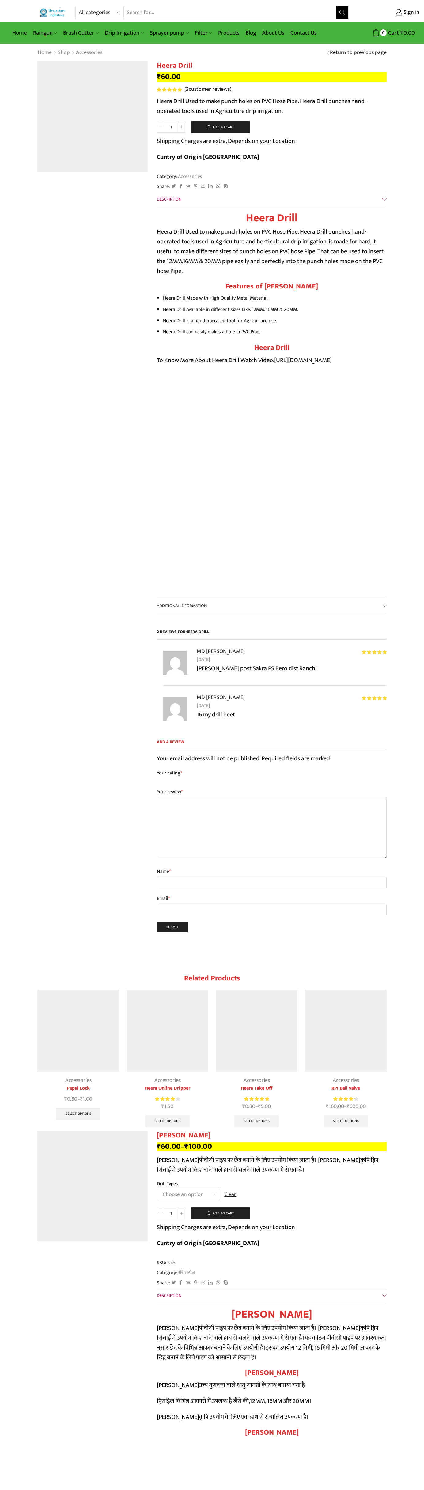 The image size is (424, 1490). Describe the element at coordinates (182, 605) in the screenshot. I see `span: Additional information` at that location.